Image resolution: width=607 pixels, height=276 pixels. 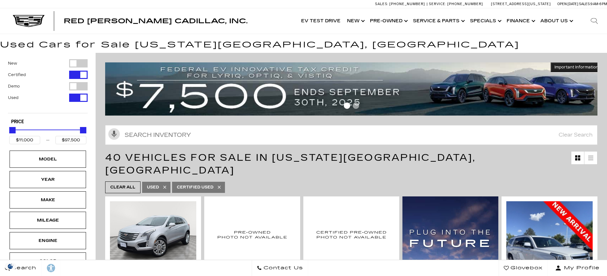 What do you see at coordinates (48, 261) in the screenshot?
I see `div: Color` at bounding box center [48, 261].